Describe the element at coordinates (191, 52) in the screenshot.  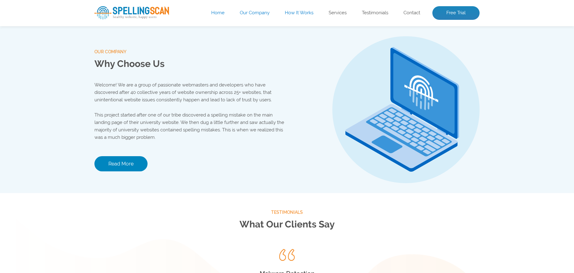
I see `span: our company` at that location.